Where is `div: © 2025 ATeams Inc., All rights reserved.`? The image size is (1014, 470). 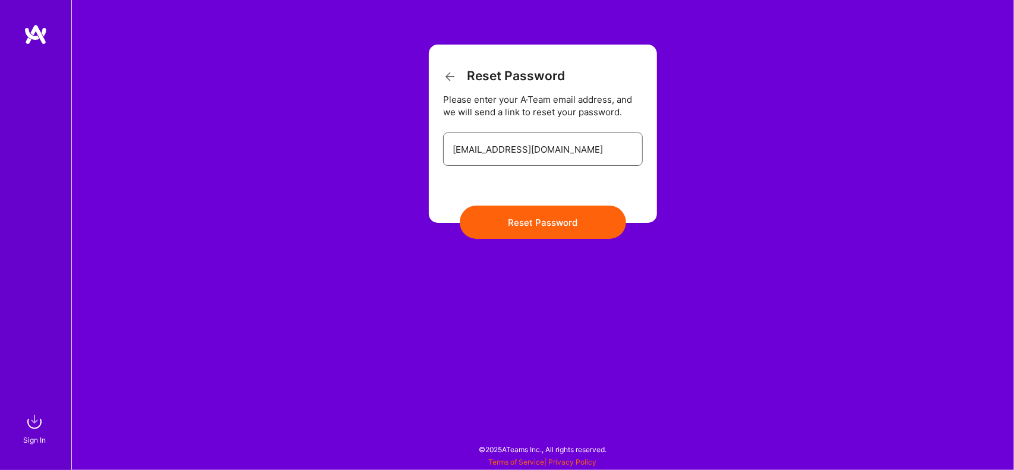
div: © 2025 ATeams Inc., All rights reserved. is located at coordinates (543, 449).